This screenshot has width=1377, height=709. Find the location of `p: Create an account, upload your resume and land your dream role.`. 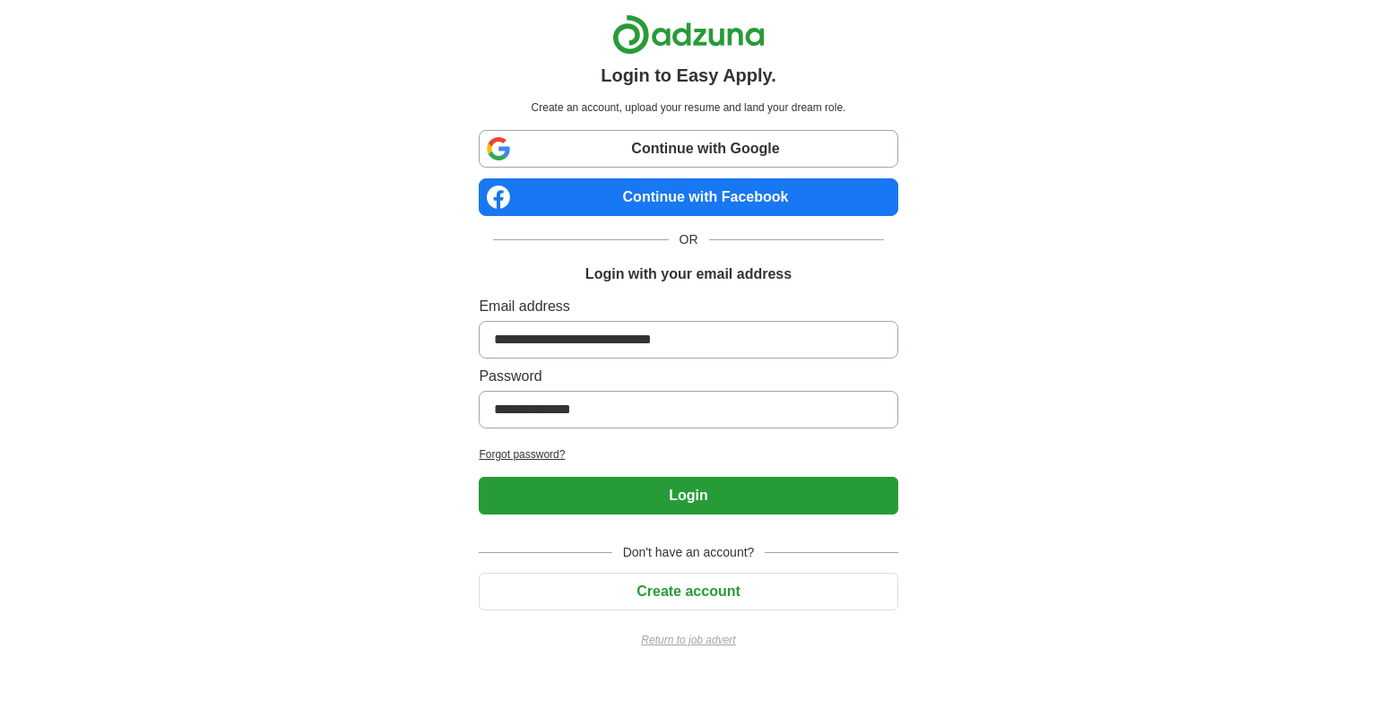

p: Create an account, upload your resume and land your dream role. is located at coordinates (687, 108).